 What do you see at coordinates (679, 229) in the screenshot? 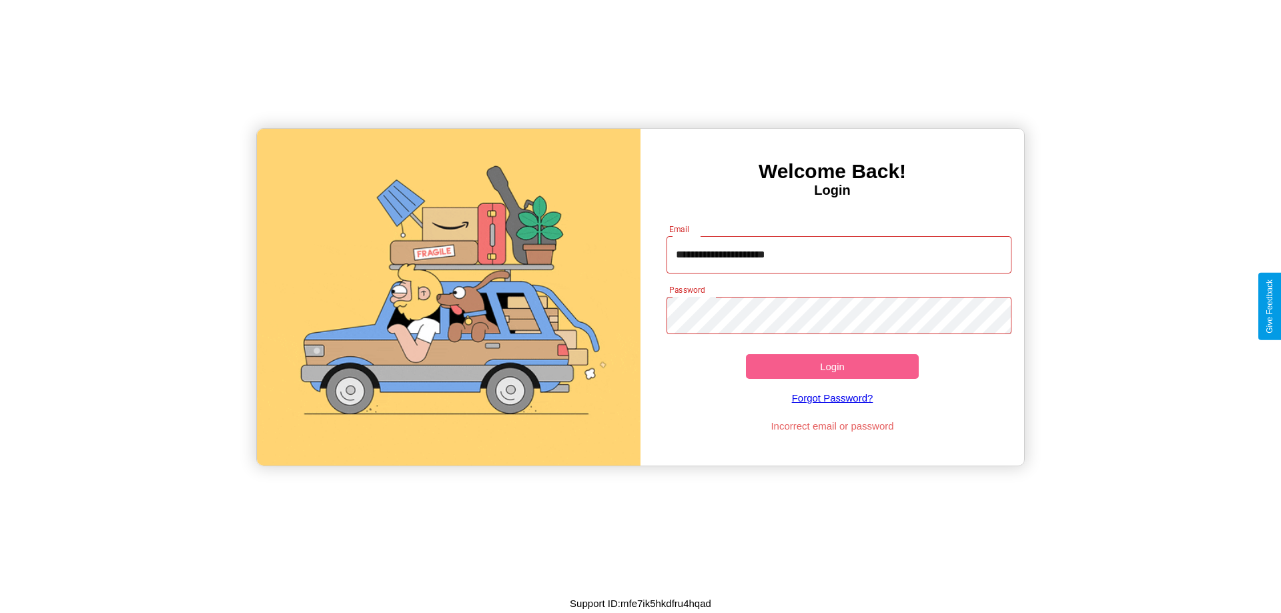
I see `label: Email` at bounding box center [679, 229].